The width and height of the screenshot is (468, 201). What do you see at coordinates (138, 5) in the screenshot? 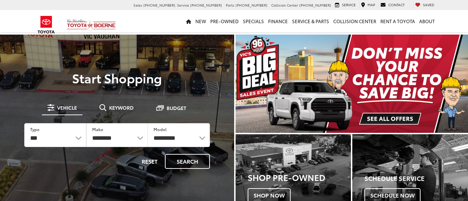
I see `span: Sales` at bounding box center [138, 5].